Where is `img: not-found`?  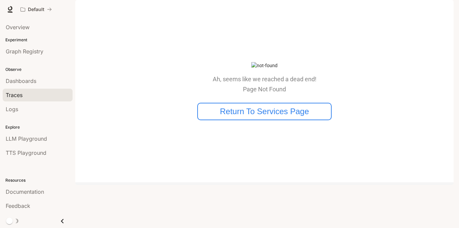 img: not-found is located at coordinates (264, 65).